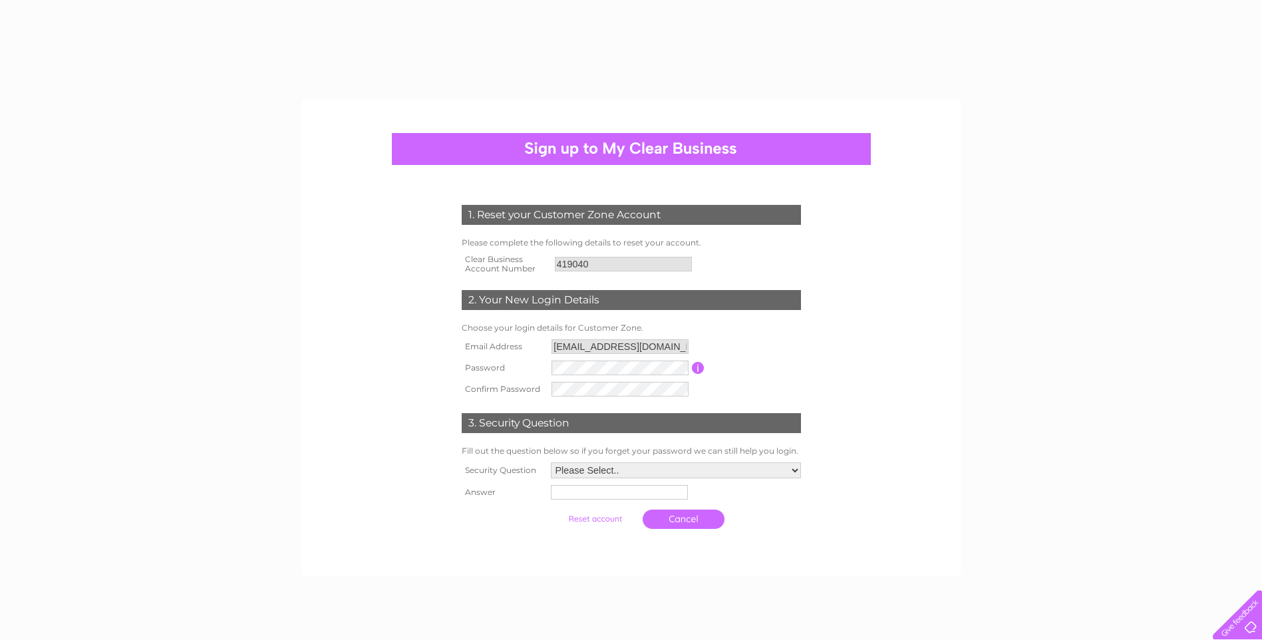  What do you see at coordinates (505, 264) in the screenshot?
I see `th: Clear Business Account Number` at bounding box center [505, 264].